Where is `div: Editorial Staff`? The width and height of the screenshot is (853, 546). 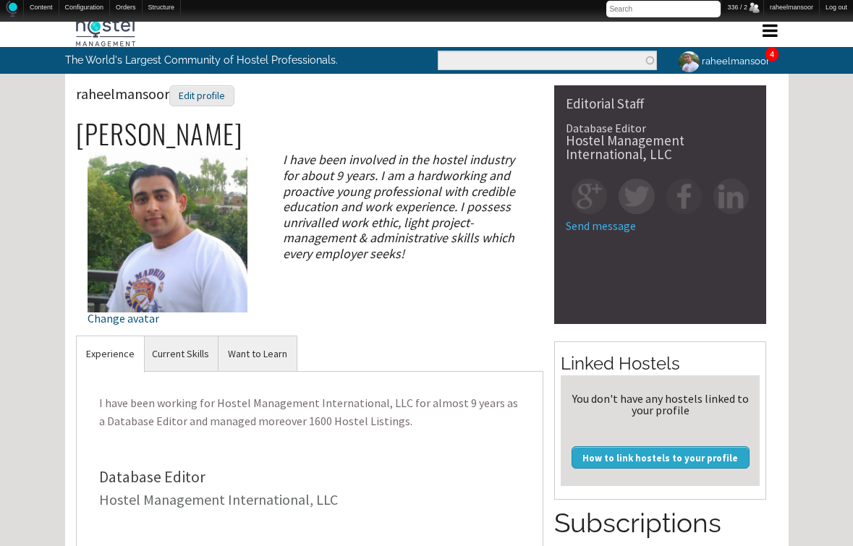 div: Editorial Staff is located at coordinates (660, 104).